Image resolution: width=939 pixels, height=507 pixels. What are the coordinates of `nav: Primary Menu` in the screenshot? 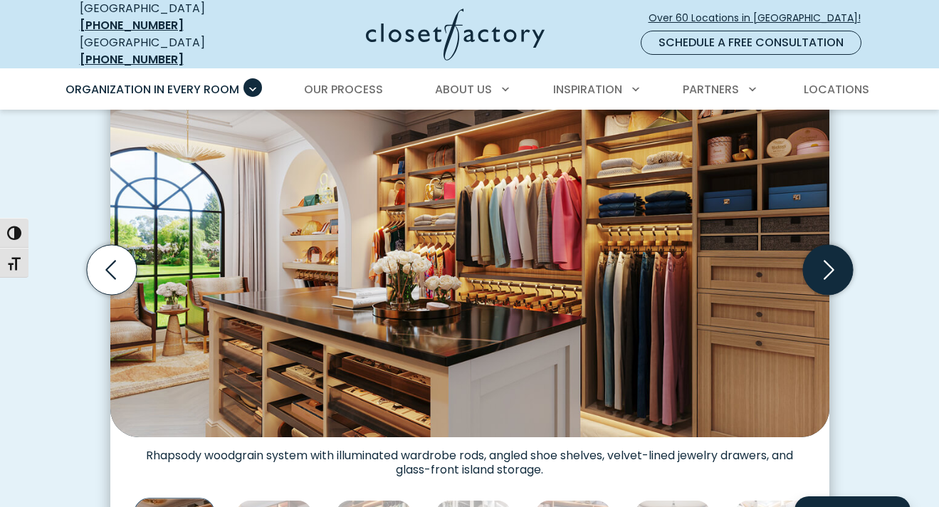 It's located at (470, 90).